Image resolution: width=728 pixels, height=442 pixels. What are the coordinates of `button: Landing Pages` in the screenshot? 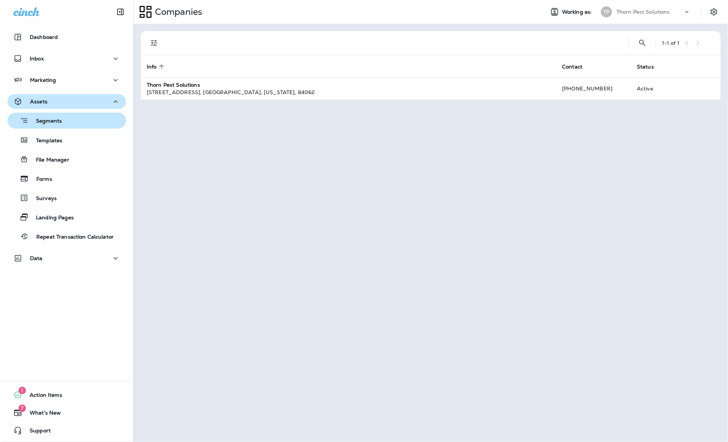 It's located at (67, 217).